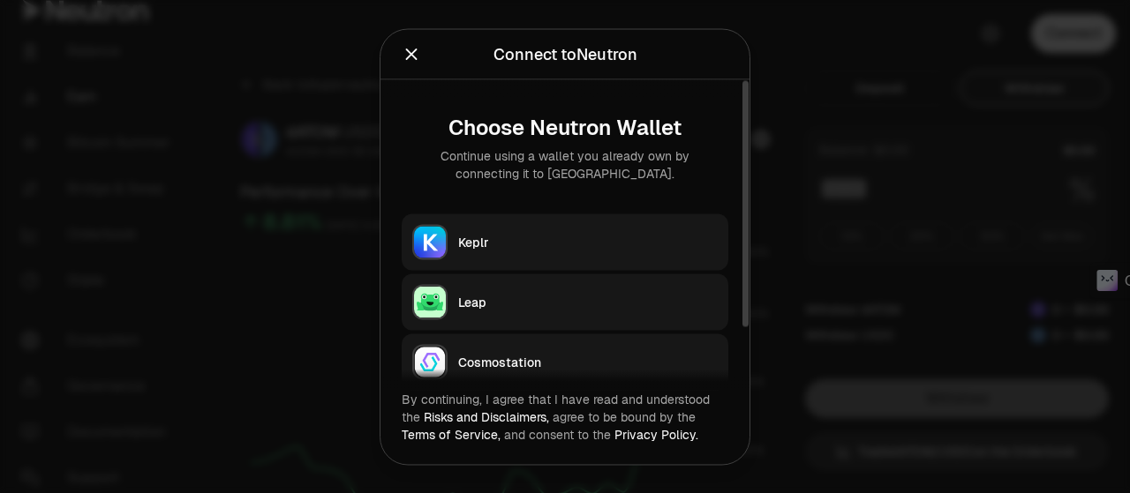 This screenshot has height=493, width=1130. I want to click on div: By continuing, I agree that I have read and understood the agree to be bound by the and consent t..., so click(565, 417).